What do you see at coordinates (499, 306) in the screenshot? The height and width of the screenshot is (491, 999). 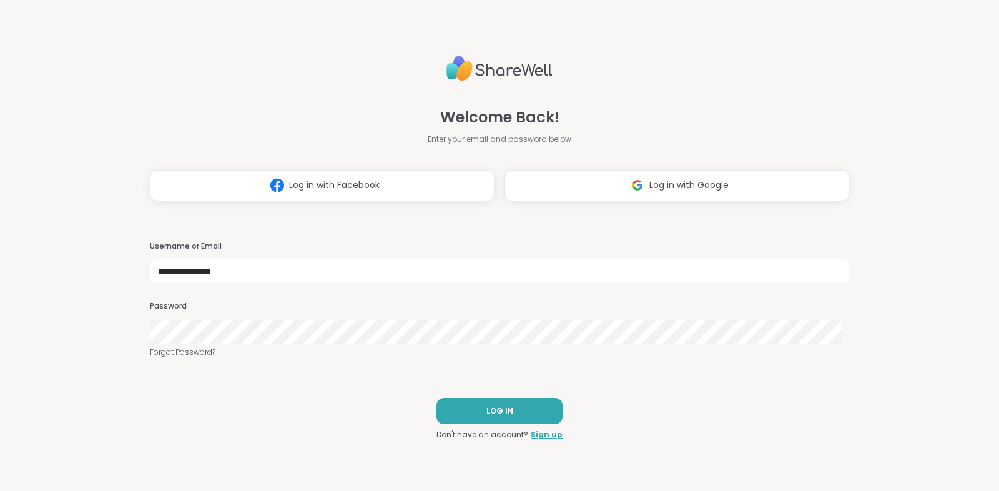 I see `h3: Password` at bounding box center [499, 306].